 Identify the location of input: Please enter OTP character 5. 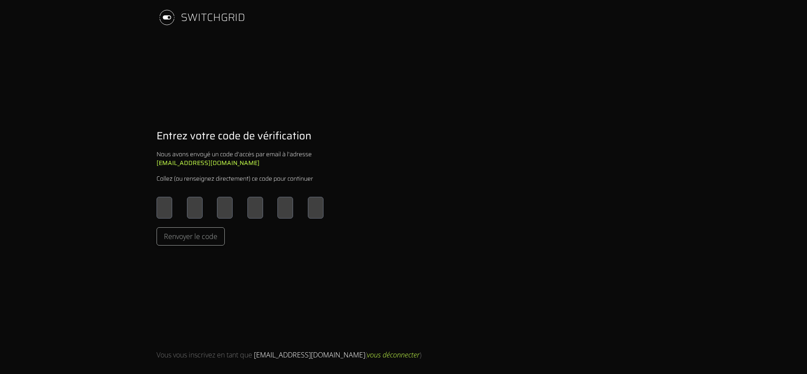
(285, 207).